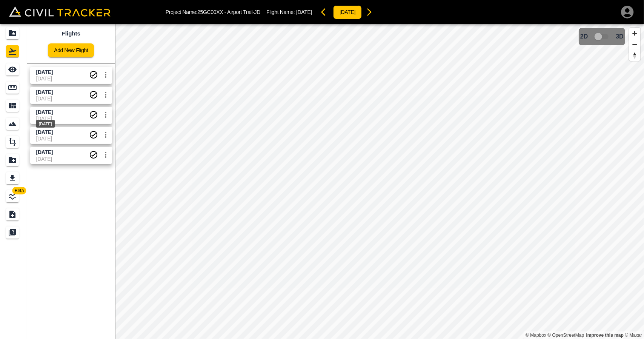 The height and width of the screenshot is (339, 644). I want to click on a: Map feedback, so click(604, 335).